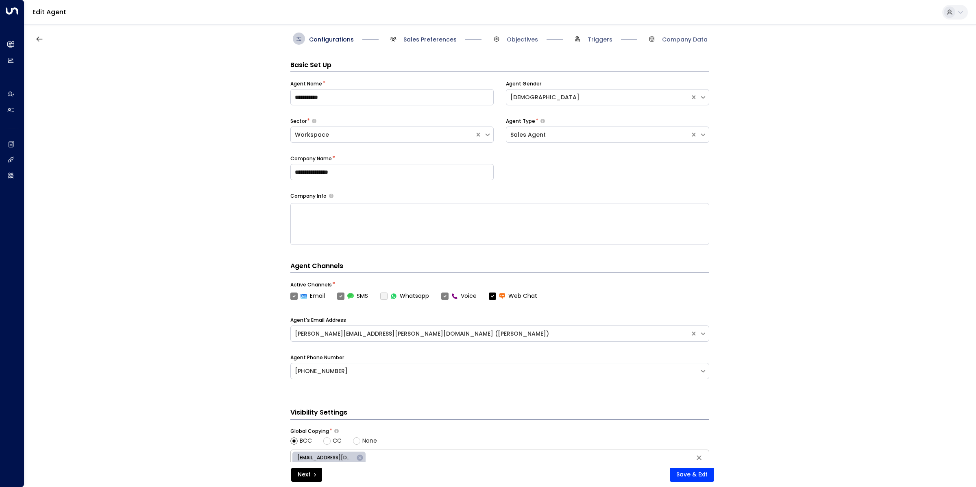  Describe the element at coordinates (405, 296) in the screenshot. I see `div: To activate this channel, please go to the Integrations page` at that location.